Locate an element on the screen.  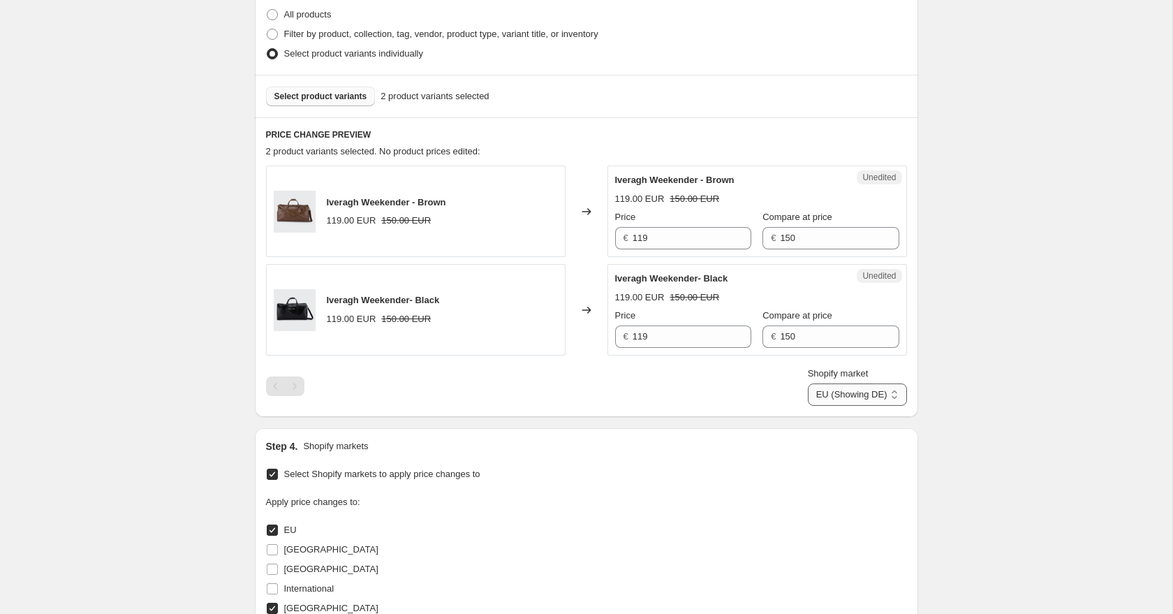
img: BLKBG1324_1-min_80x.jpg is located at coordinates (295, 310).